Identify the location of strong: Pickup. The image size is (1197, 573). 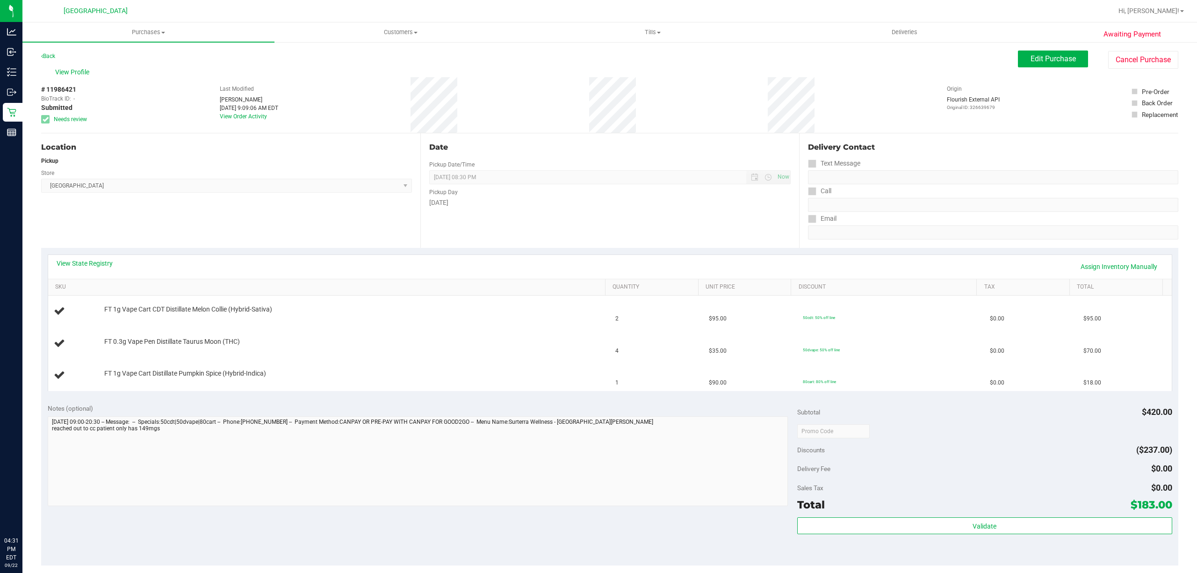
(50, 161).